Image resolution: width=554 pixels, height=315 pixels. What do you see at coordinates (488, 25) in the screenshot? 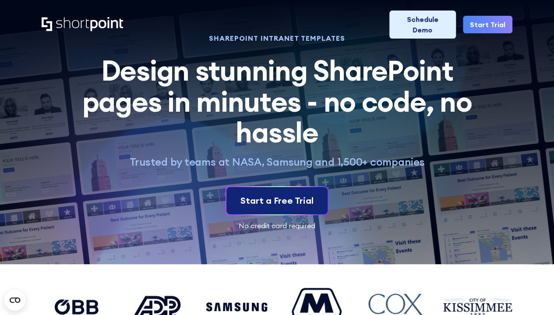
I see `a: Start Trial` at bounding box center [488, 25].